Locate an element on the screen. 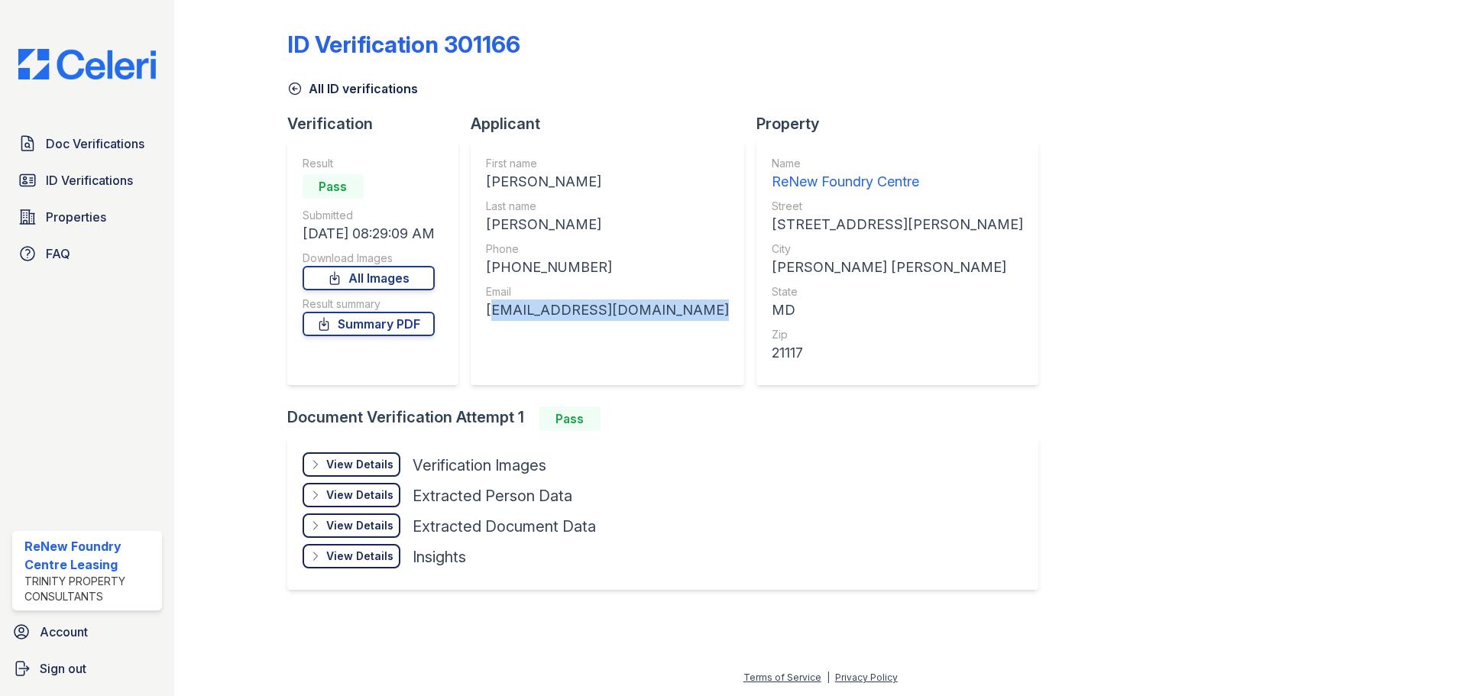 This screenshot has height=696, width=1467. a: Summary PDF is located at coordinates (368, 324).